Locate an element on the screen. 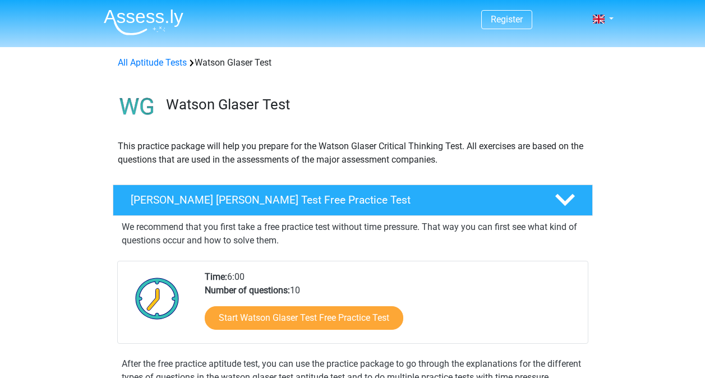 The image size is (705, 378). p: We recommend that you first take a free practice test without time pressure. That way you can fir... is located at coordinates (353, 234).